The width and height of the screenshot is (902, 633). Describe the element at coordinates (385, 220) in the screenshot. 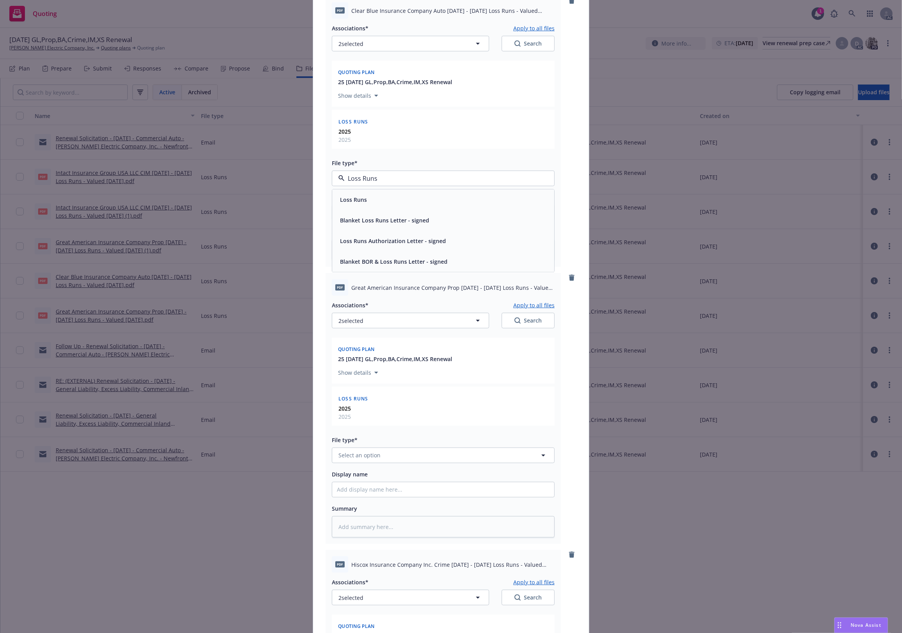

I see `span: Blanket Loss Runs Letter - signed` at that location.